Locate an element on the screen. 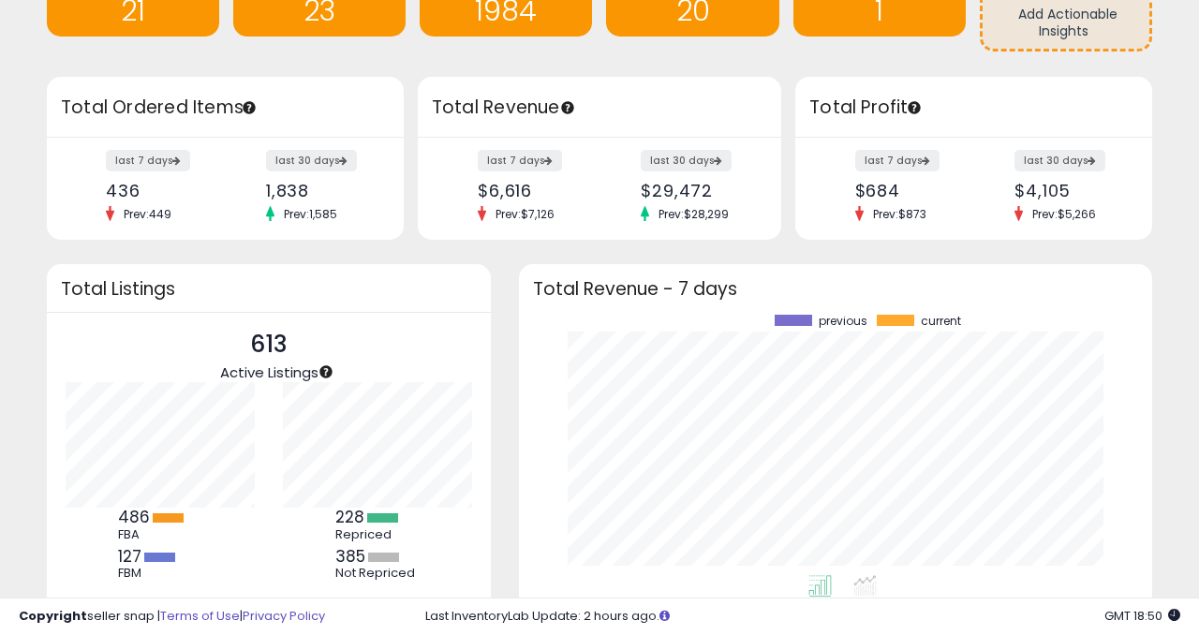 This screenshot has width=1199, height=635. a: Terms of Use is located at coordinates (199, 615).